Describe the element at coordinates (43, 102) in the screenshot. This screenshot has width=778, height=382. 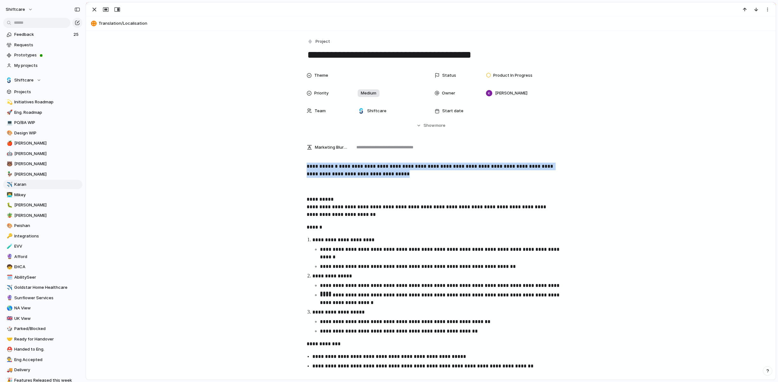
I see `a: 💫Initiatives Roadmap` at that location.